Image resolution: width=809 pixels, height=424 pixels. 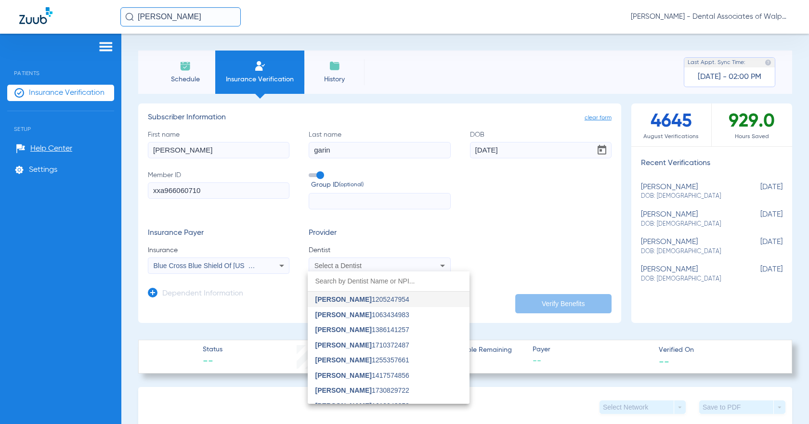 I want to click on div: Chat Widget, so click(x=785, y=401).